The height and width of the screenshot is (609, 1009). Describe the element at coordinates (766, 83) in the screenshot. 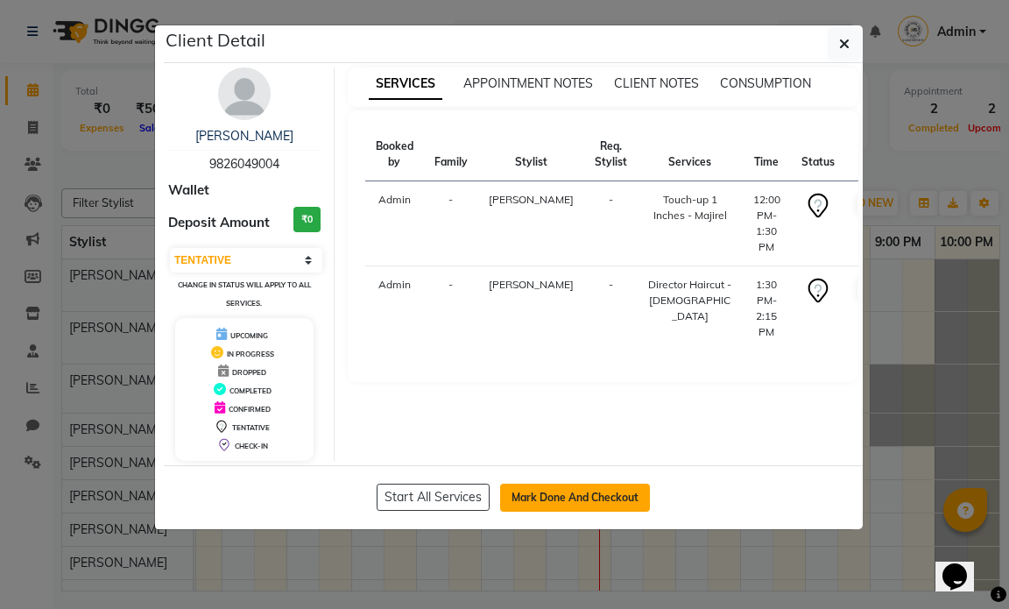

I see `span: CONSUMPTION` at that location.